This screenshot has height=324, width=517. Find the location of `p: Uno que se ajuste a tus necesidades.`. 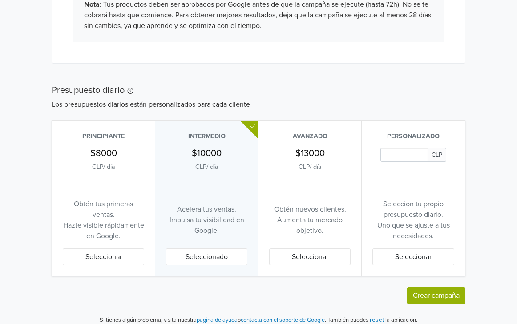

p: Uno que se ajuste a tus necesidades. is located at coordinates (413, 231).